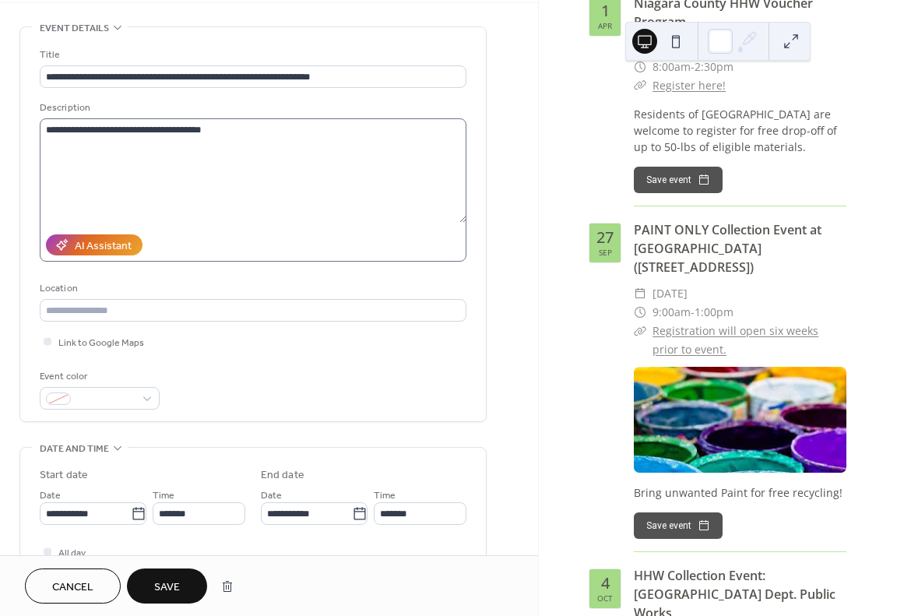  I want to click on div: Title, so click(252, 55).